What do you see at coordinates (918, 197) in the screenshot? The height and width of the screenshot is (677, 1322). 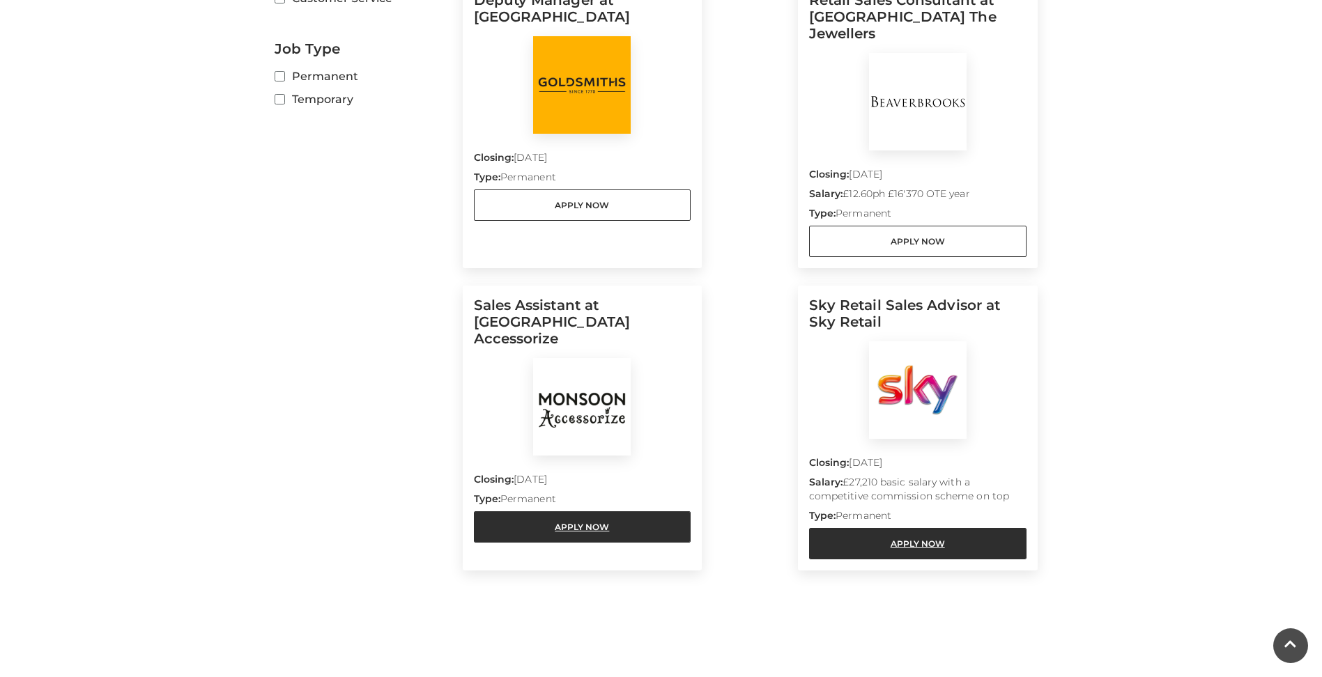 I see `p: £12.60ph £16'370 OTE year` at bounding box center [918, 197].